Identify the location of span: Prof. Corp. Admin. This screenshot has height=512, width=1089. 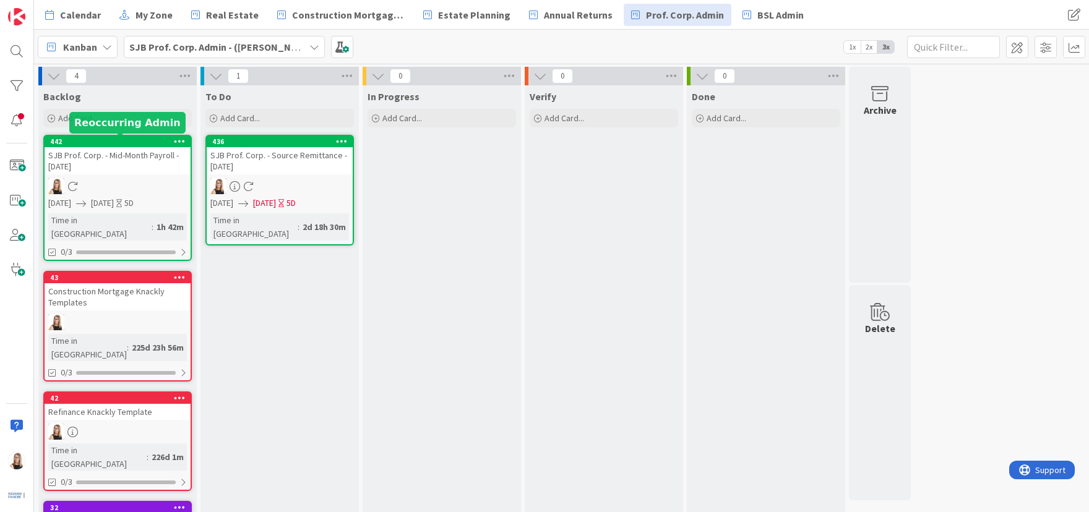
(685, 15).